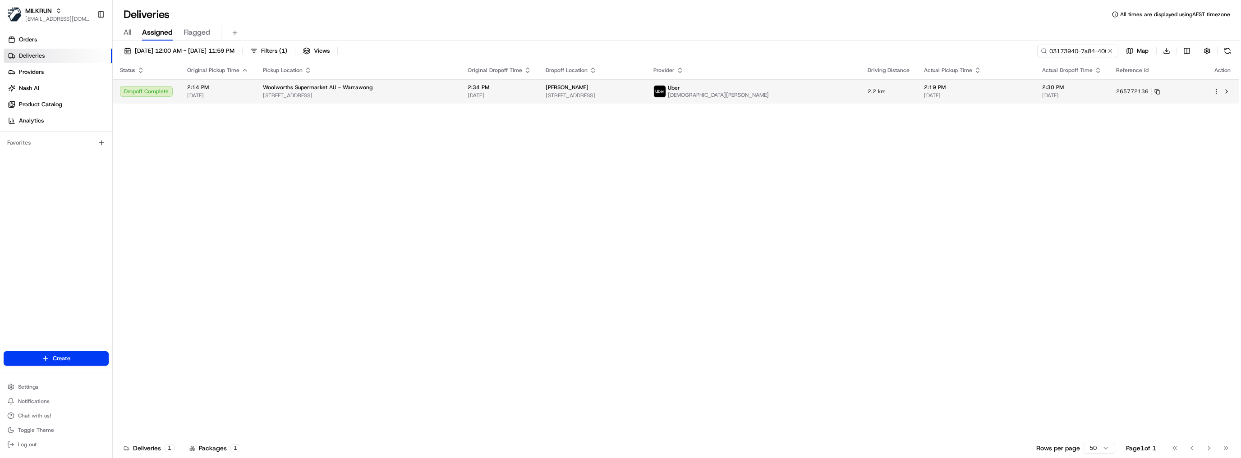 The height and width of the screenshot is (458, 1241). Describe the element at coordinates (127, 32) in the screenshot. I see `span: All` at that location.